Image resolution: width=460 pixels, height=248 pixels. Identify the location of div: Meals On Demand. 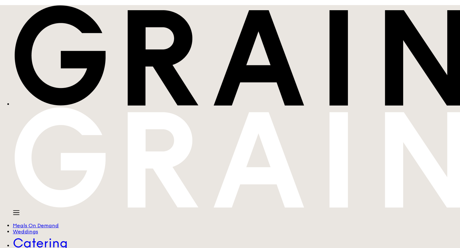
(236, 226).